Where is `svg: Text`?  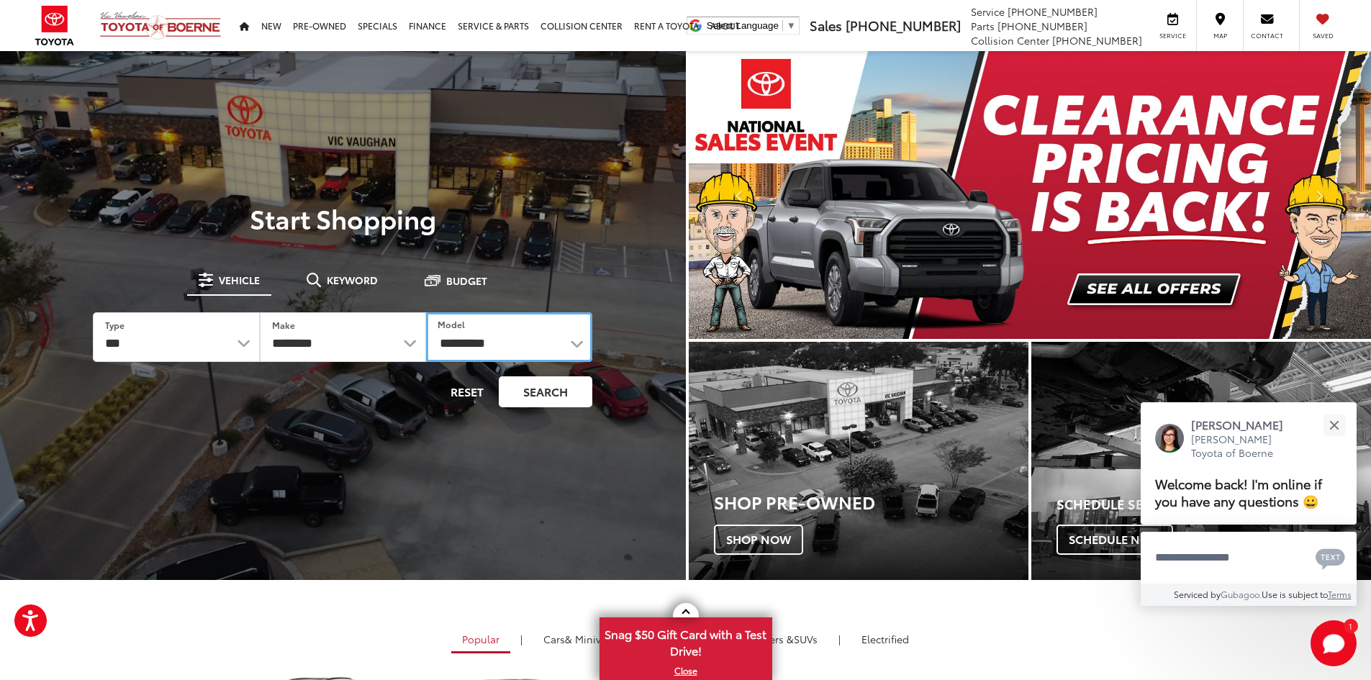
svg: Text is located at coordinates (1330, 558).